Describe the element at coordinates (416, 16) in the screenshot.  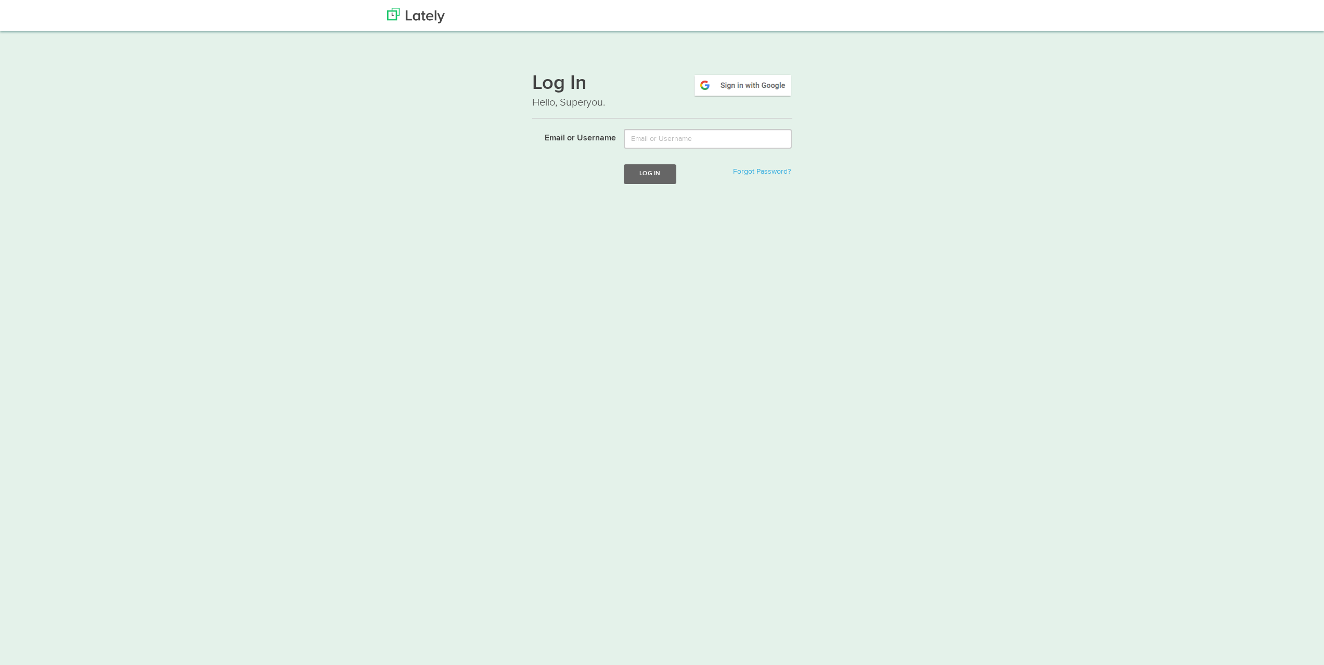
I see `img: Lately` at that location.